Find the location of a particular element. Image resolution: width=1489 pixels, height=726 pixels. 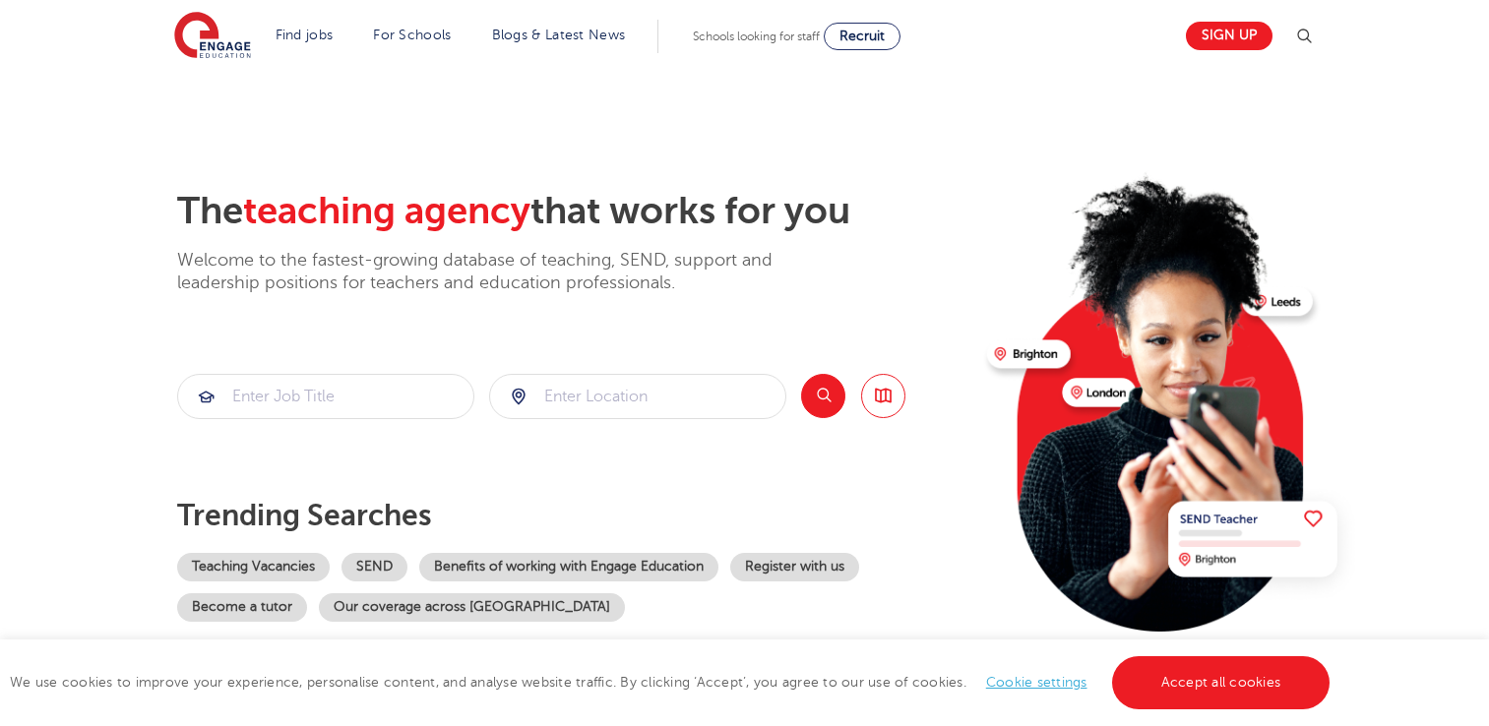

span: Recruit is located at coordinates (862, 35).